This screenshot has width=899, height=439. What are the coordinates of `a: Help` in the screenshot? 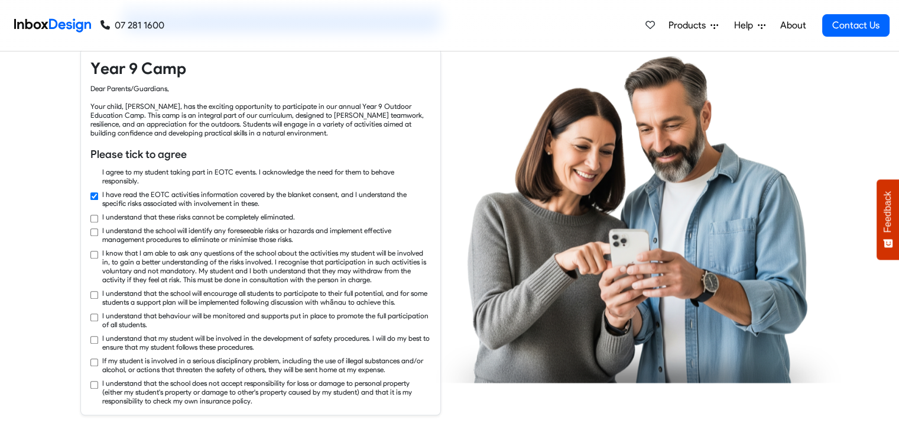 It's located at (750, 25).